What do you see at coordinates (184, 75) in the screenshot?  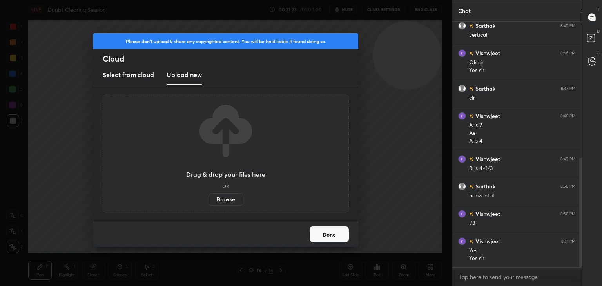 I see `h3: Upload new` at bounding box center [184, 75].